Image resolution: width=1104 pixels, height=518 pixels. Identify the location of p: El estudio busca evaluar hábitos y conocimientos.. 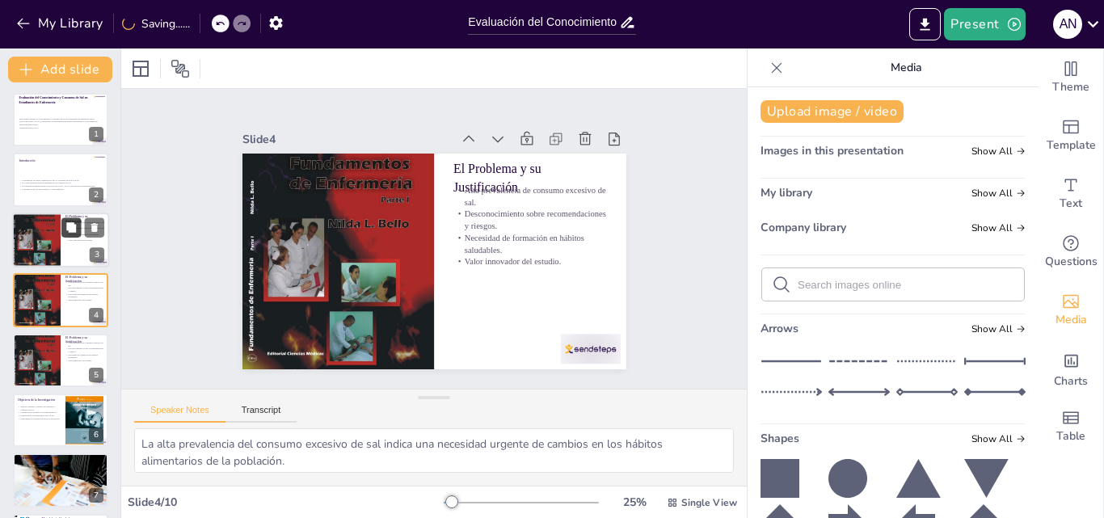
(60, 188).